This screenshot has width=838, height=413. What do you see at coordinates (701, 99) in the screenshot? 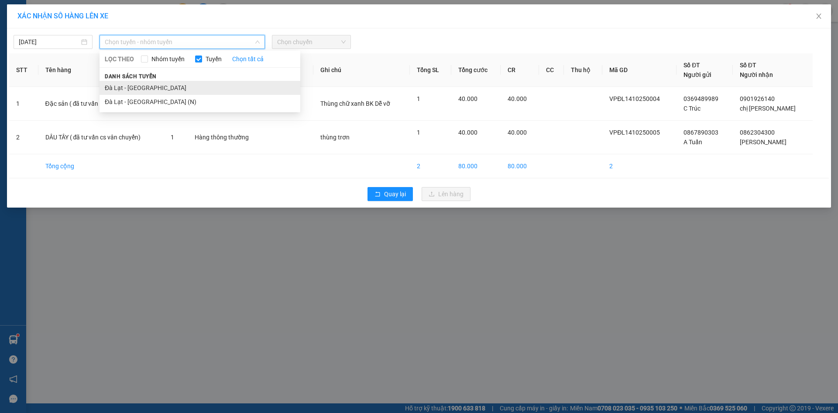
I see `span: 0369489989` at bounding box center [701, 99].